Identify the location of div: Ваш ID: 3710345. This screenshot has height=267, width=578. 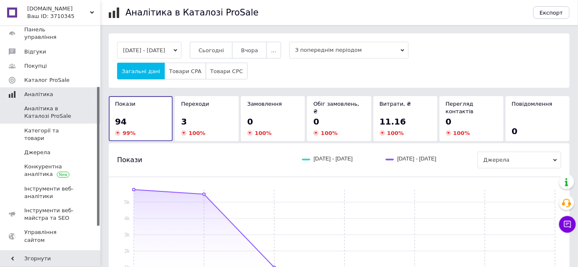
(64, 16).